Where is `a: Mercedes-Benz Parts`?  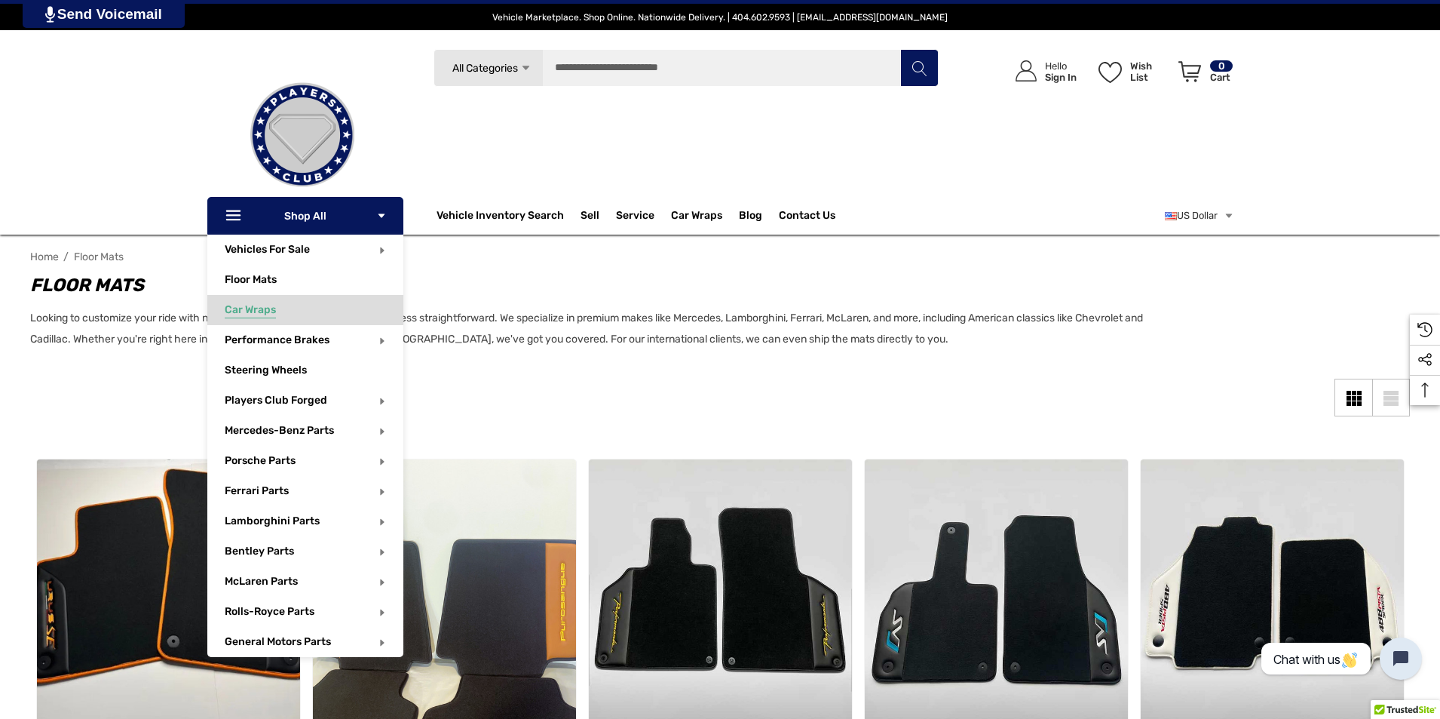 a: Mercedes-Benz Parts is located at coordinates (279, 430).